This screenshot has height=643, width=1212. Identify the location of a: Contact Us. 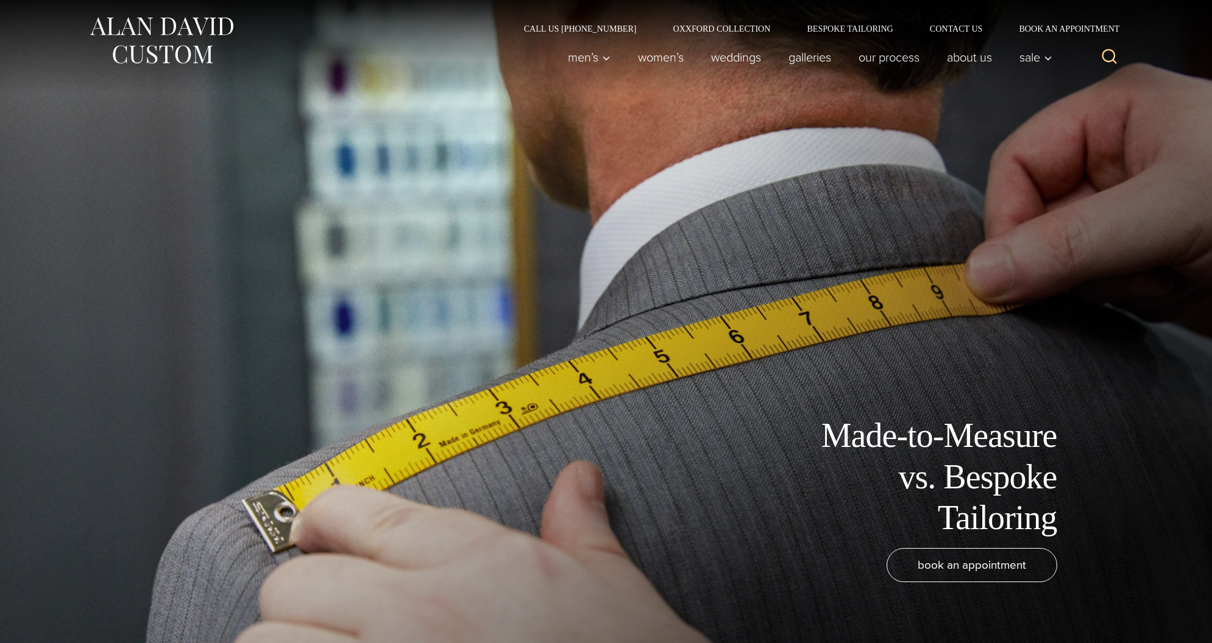
(956, 29).